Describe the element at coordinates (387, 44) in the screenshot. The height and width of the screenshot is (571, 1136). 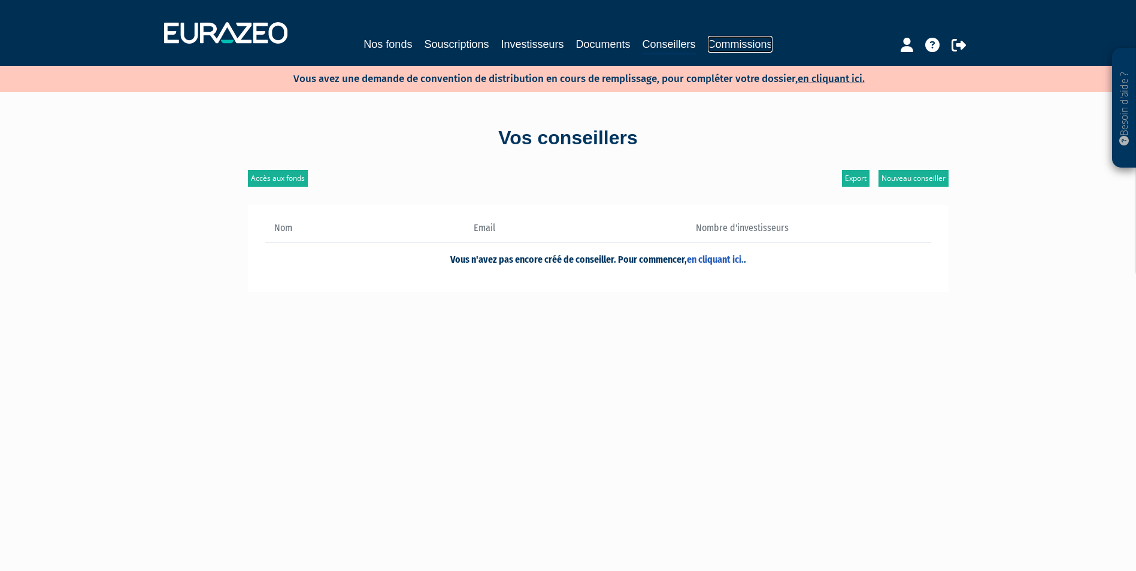
I see `a: Nos fonds` at that location.